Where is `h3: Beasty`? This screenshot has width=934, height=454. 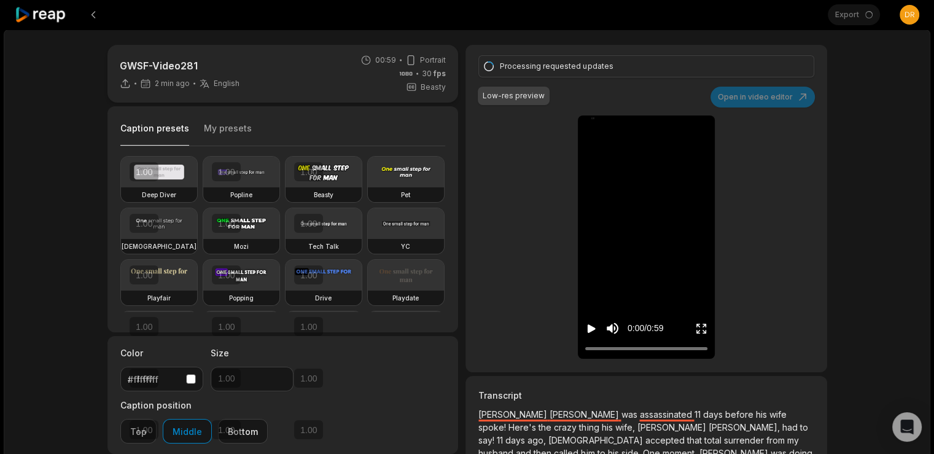 h3: Beasty is located at coordinates (324, 195).